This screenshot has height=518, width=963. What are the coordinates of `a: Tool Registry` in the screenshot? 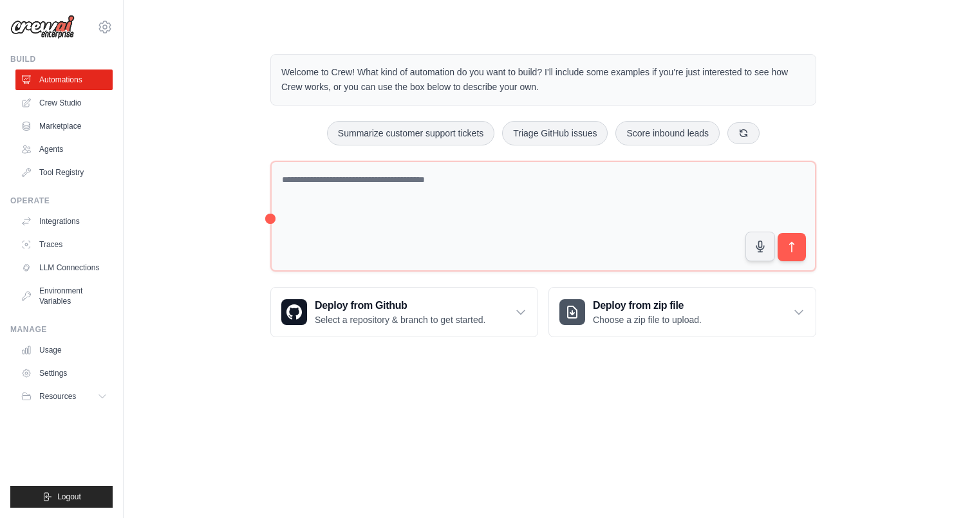 It's located at (64, 173).